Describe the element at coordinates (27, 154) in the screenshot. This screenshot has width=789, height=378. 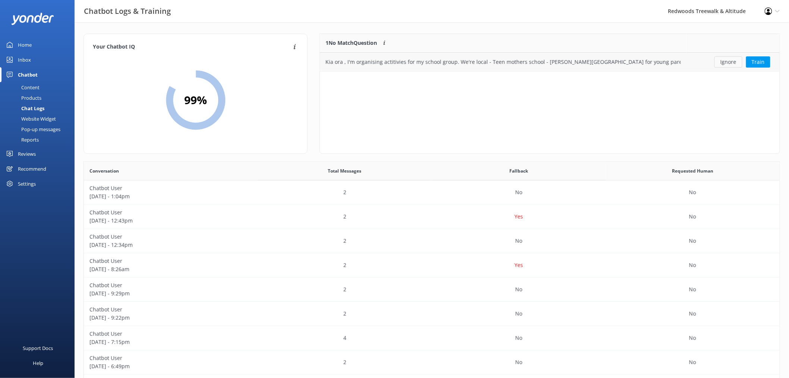
I see `div: Reviews` at that location.